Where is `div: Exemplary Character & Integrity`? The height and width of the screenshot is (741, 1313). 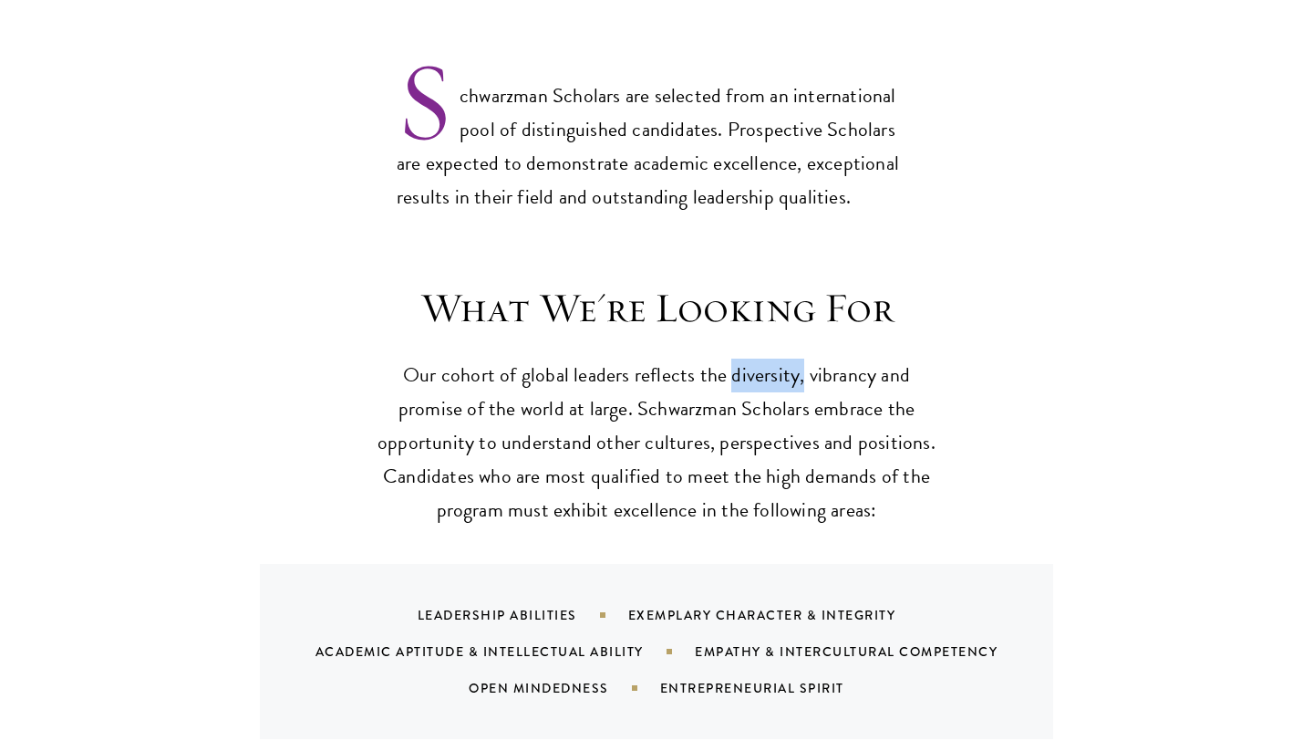
div: Exemplary Character & Integrity is located at coordinates (785, 615).